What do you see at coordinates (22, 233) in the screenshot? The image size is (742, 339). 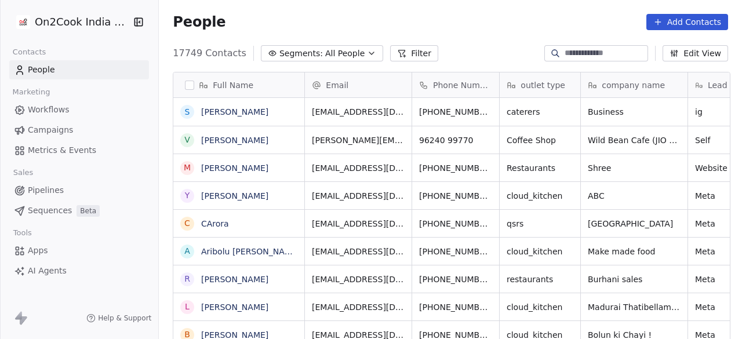 I see `span: Tools` at bounding box center [22, 233].